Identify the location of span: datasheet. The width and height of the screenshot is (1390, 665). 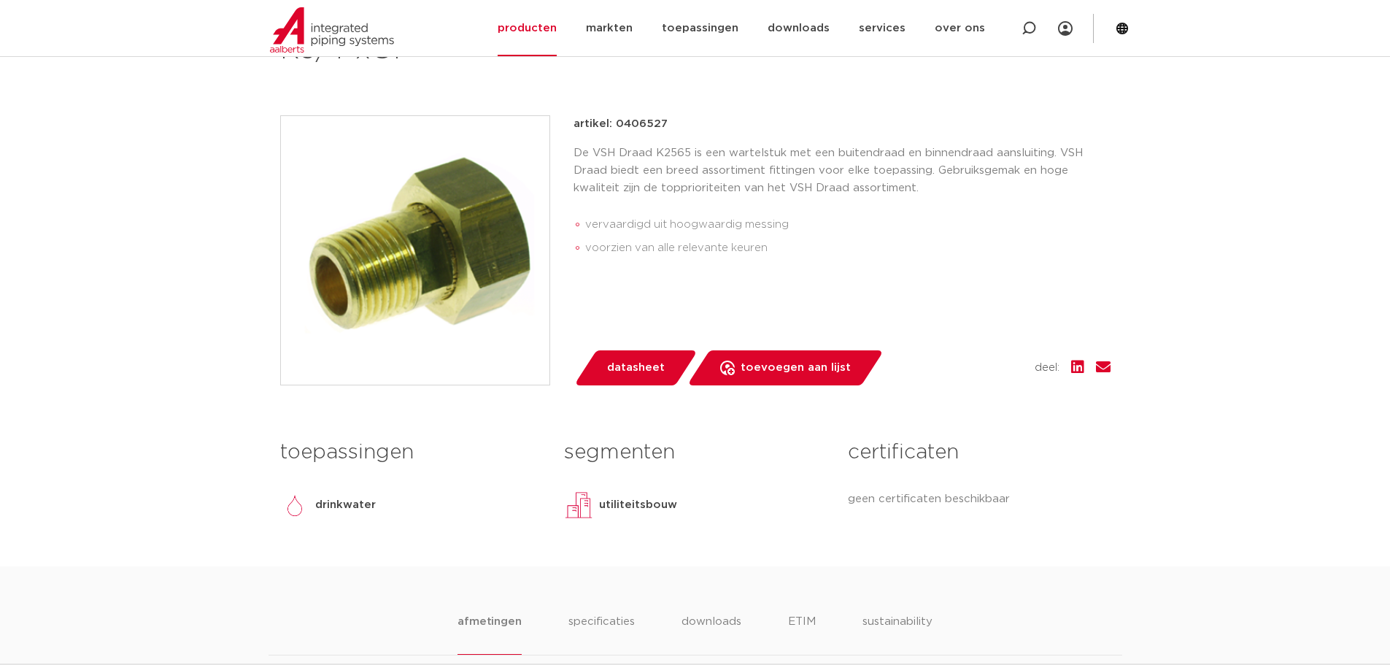
(636, 368).